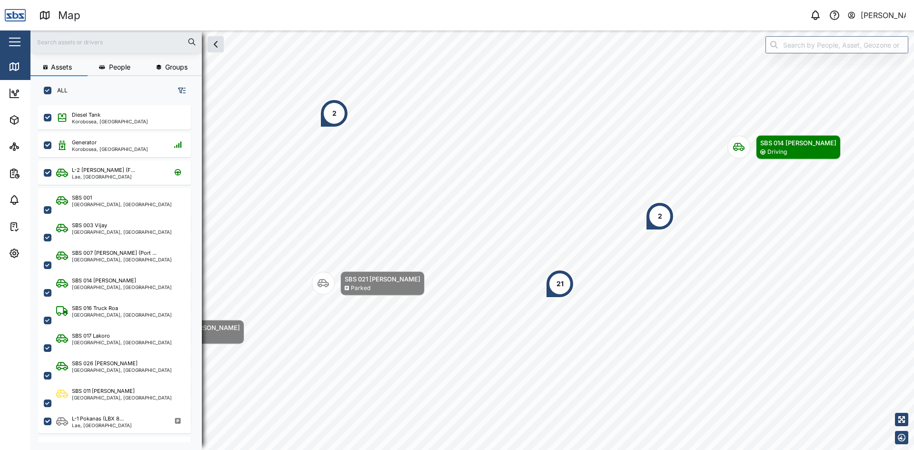 This screenshot has height=450, width=914. What do you see at coordinates (119, 272) in the screenshot?
I see `div: grid` at bounding box center [119, 272].